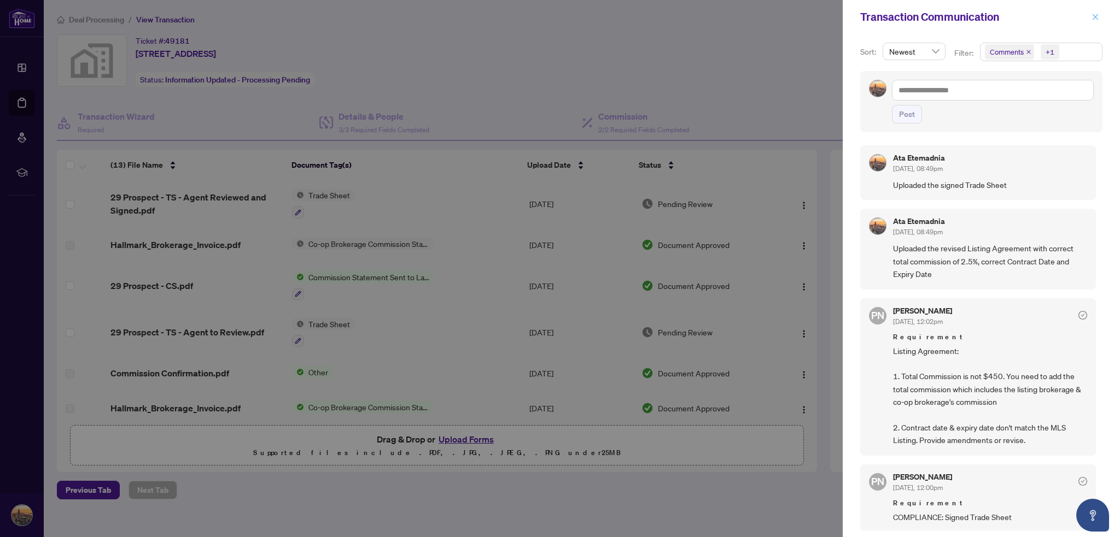 This screenshot has height=537, width=1120. What do you see at coordinates (974, 17) in the screenshot?
I see `div: Transaction Communication` at bounding box center [974, 17].